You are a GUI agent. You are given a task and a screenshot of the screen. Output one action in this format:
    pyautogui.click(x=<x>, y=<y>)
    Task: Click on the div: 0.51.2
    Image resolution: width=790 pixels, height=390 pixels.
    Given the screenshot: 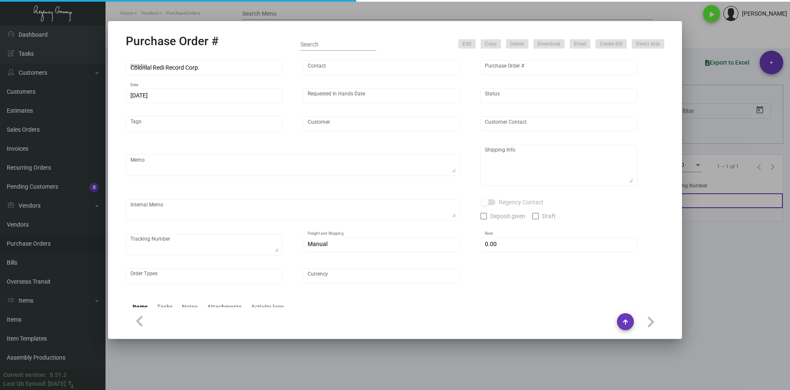 What is the action you would take?
    pyautogui.click(x=58, y=375)
    